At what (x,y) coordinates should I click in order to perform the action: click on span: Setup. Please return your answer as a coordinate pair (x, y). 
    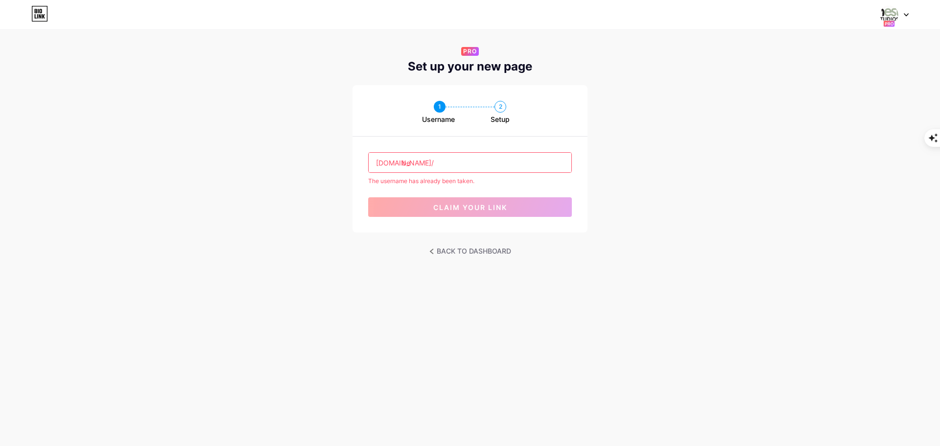
    Looking at the image, I should click on (500, 120).